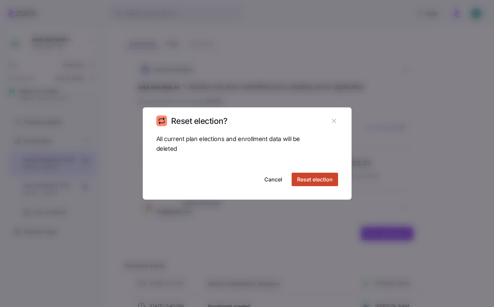 This screenshot has height=307, width=494. Describe the element at coordinates (315, 179) in the screenshot. I see `button: Reset election` at that location.